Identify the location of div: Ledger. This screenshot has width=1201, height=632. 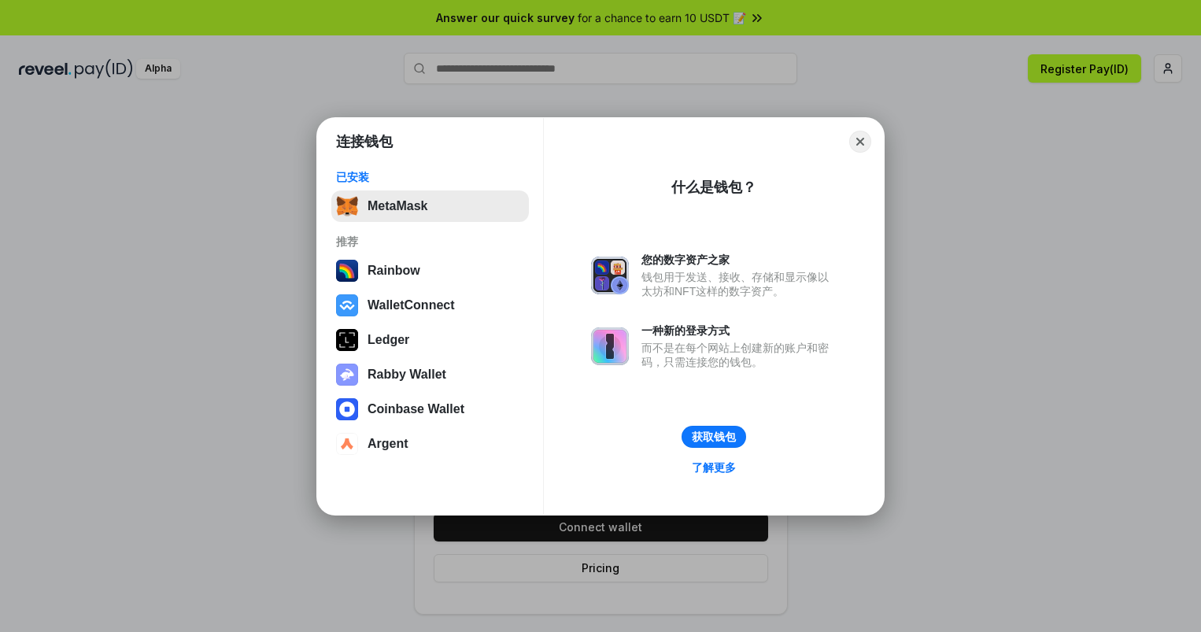
(388, 340).